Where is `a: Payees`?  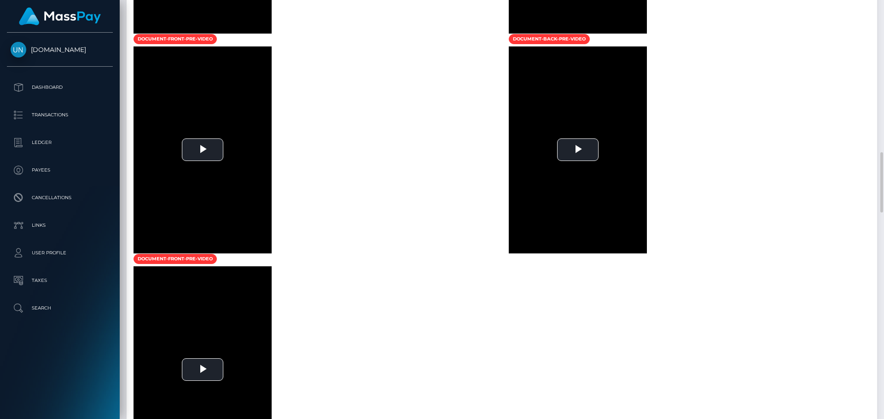
a: Payees is located at coordinates (60, 170).